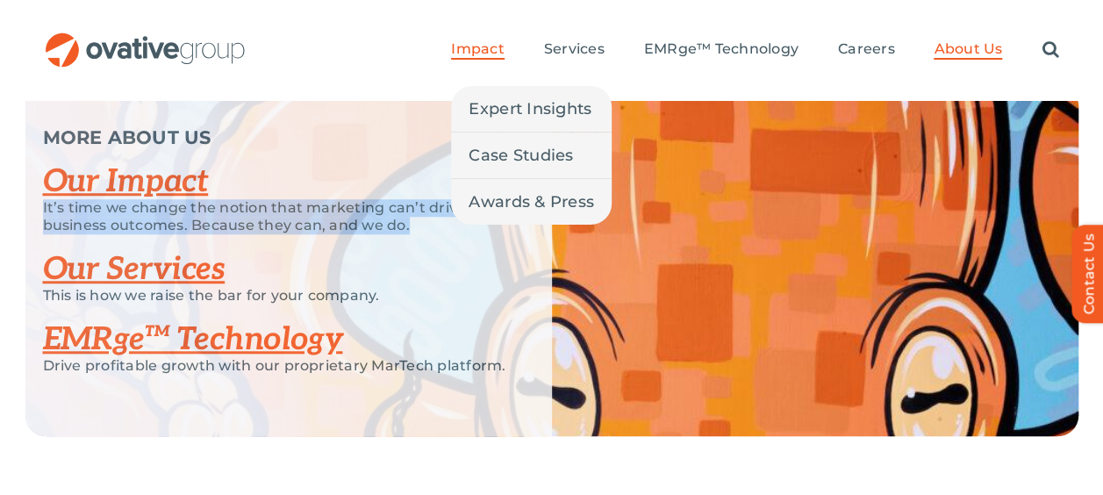  Describe the element at coordinates (530, 109) in the screenshot. I see `span: Expert Insights` at that location.